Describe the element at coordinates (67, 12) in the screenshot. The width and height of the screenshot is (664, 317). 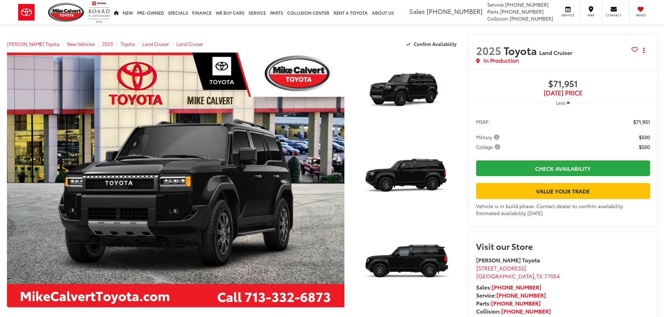
I see `img: Mike Calvert Toyota` at that location.